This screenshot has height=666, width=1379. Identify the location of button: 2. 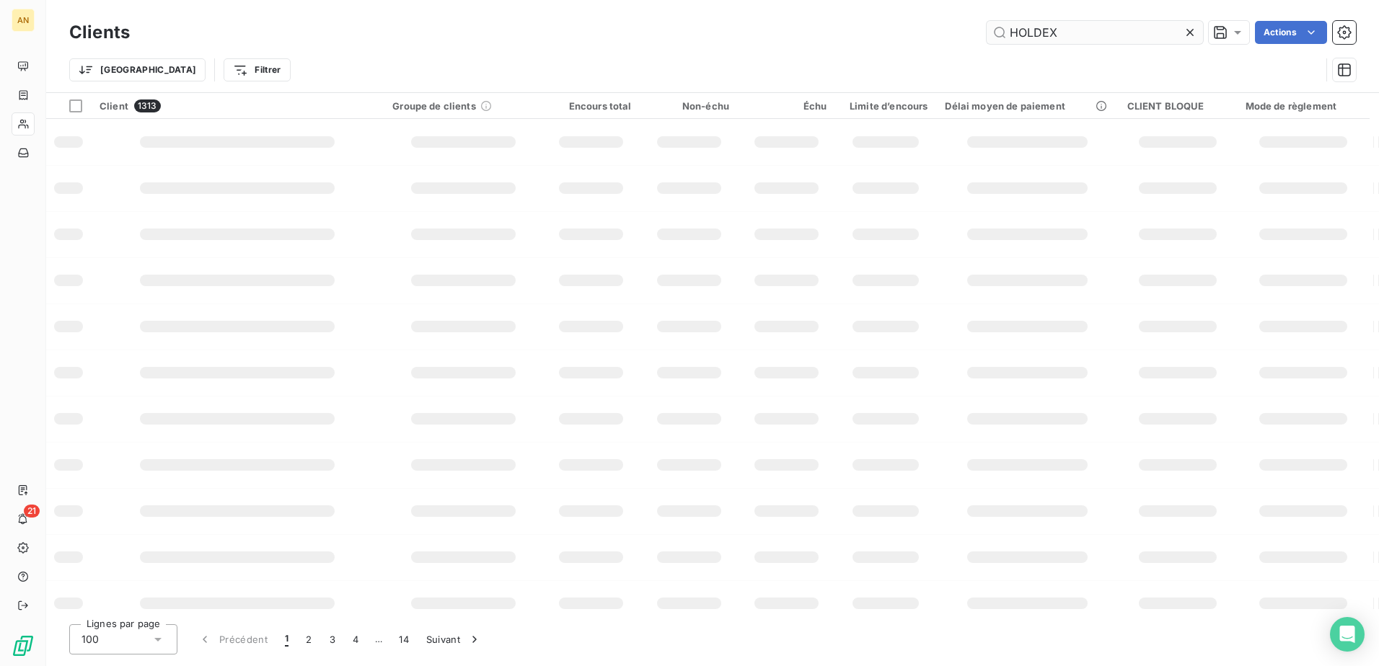
(309, 640).